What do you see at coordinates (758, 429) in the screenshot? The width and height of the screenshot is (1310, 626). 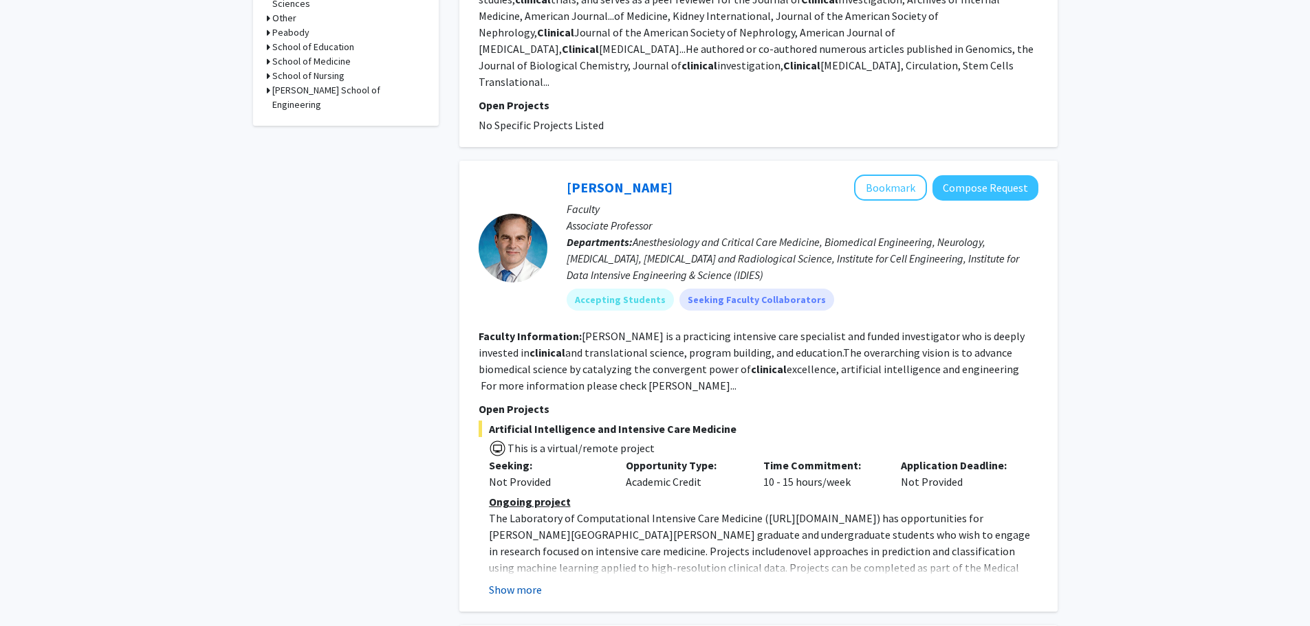 I see `span: Artificial Intelligence and Intensive Care Medicine` at bounding box center [758, 429].